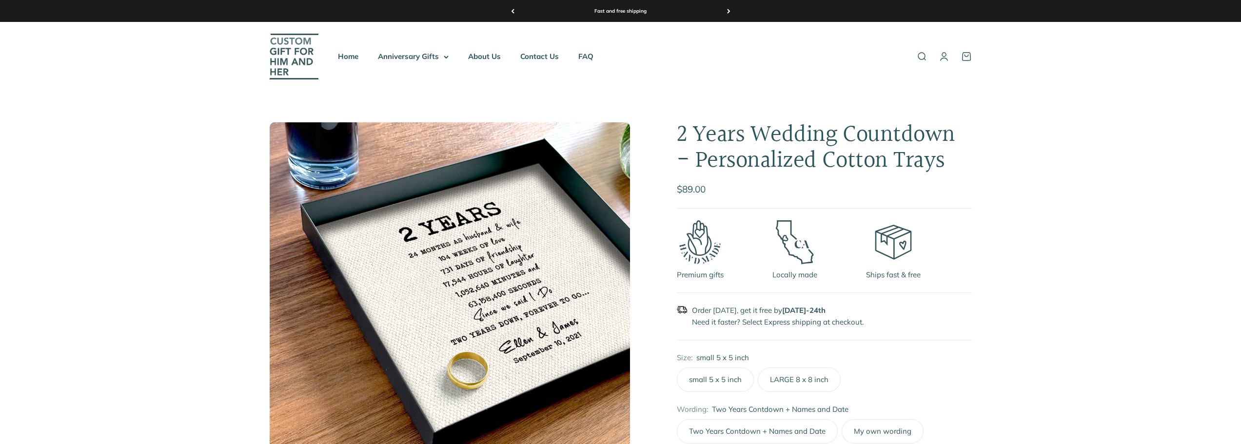  What do you see at coordinates (780, 409) in the screenshot?
I see `variant-option-value: Two Years Contdown + Names and Date` at bounding box center [780, 409].